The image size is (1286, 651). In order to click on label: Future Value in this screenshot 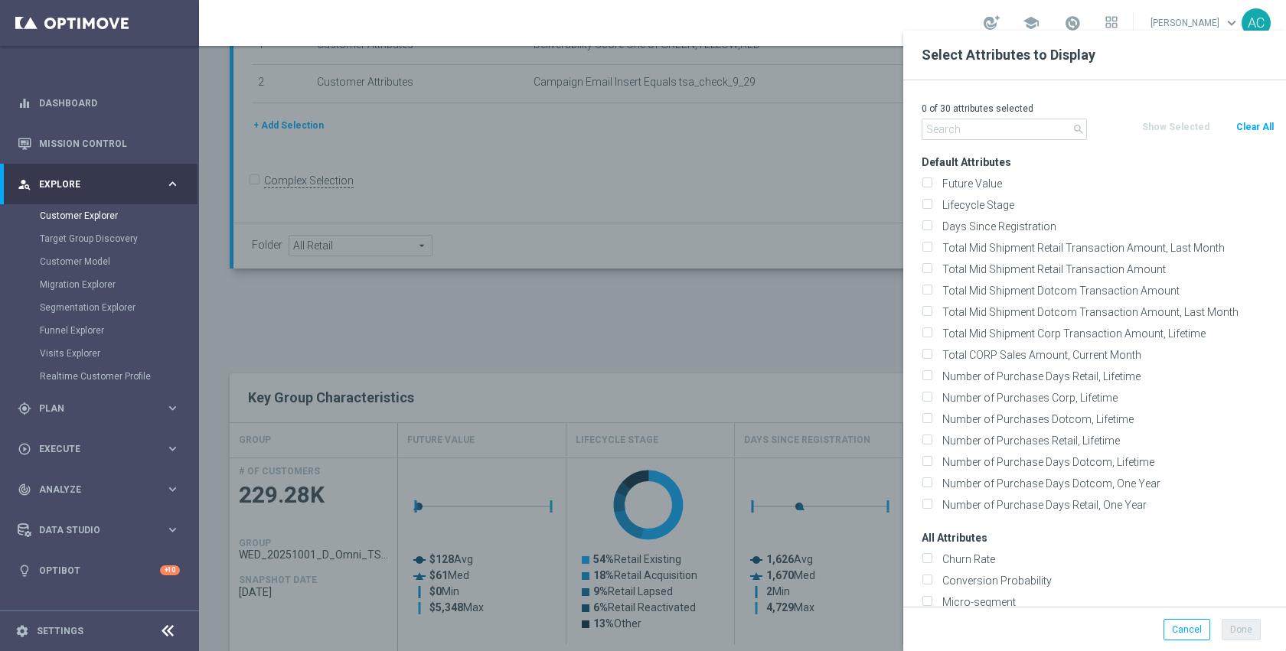, I will do `click(1105, 184)`.